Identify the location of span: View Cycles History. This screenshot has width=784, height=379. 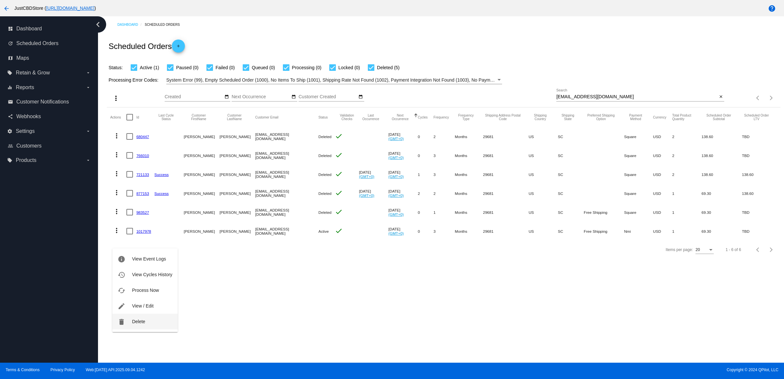
(152, 275).